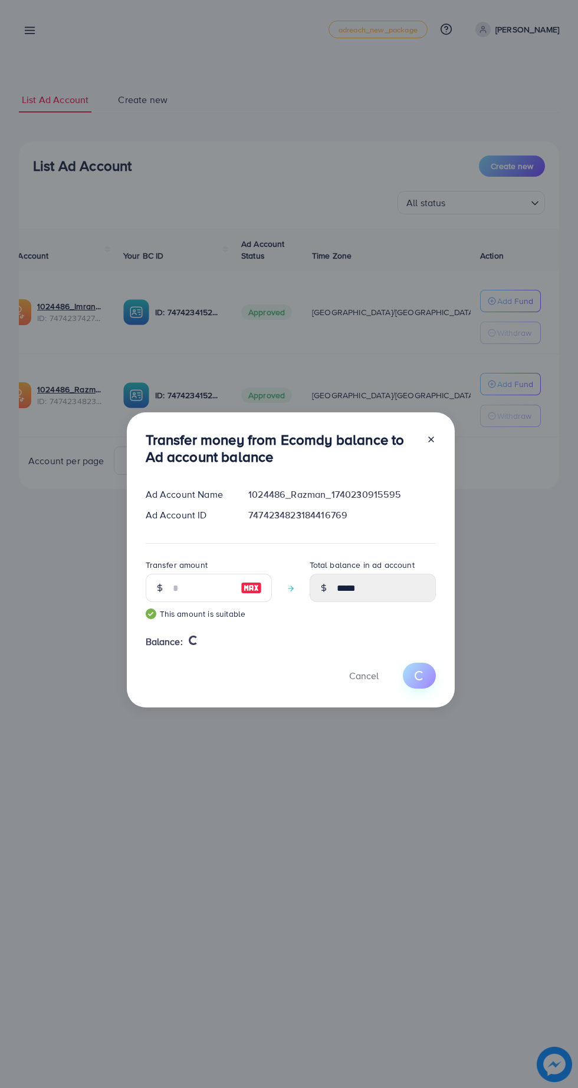 The width and height of the screenshot is (578, 1088). I want to click on div: Ad Account ID, so click(187, 515).